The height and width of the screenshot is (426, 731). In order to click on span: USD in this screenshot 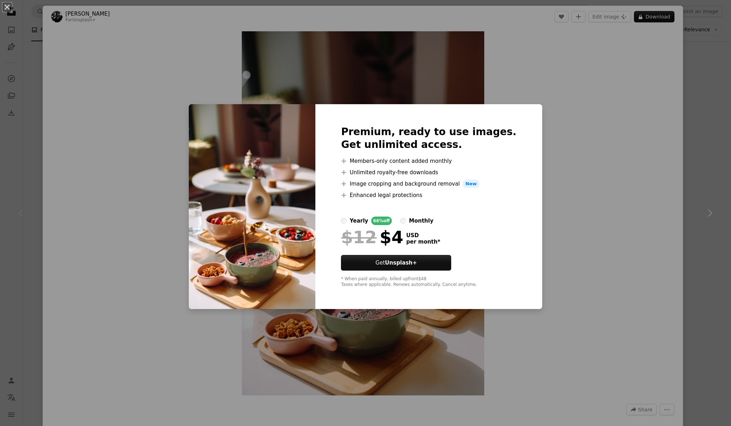, I will do `click(423, 235)`.